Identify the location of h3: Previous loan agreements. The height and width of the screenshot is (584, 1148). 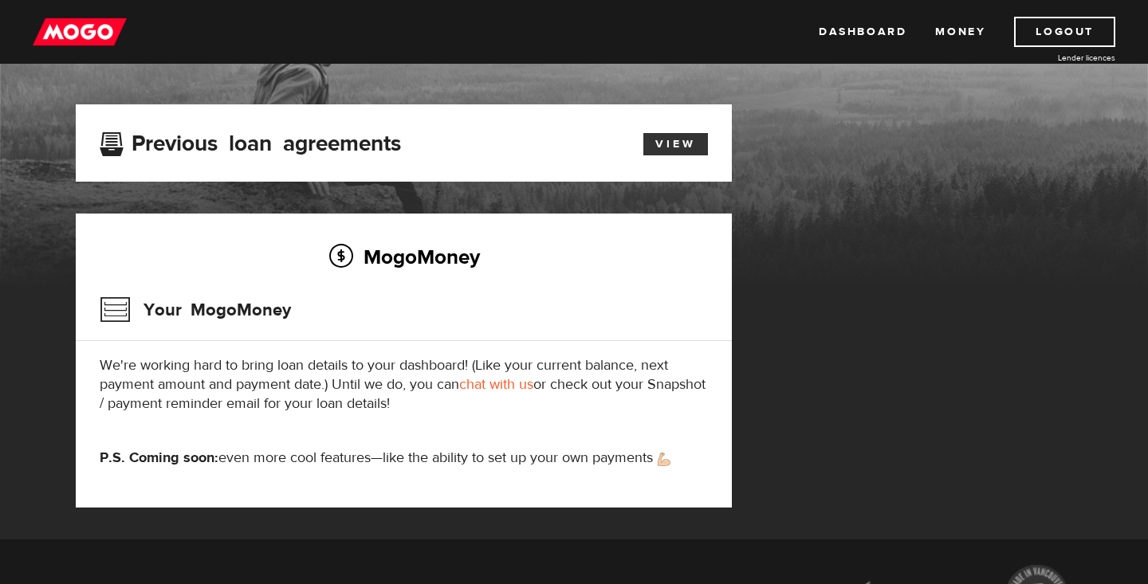
(250, 141).